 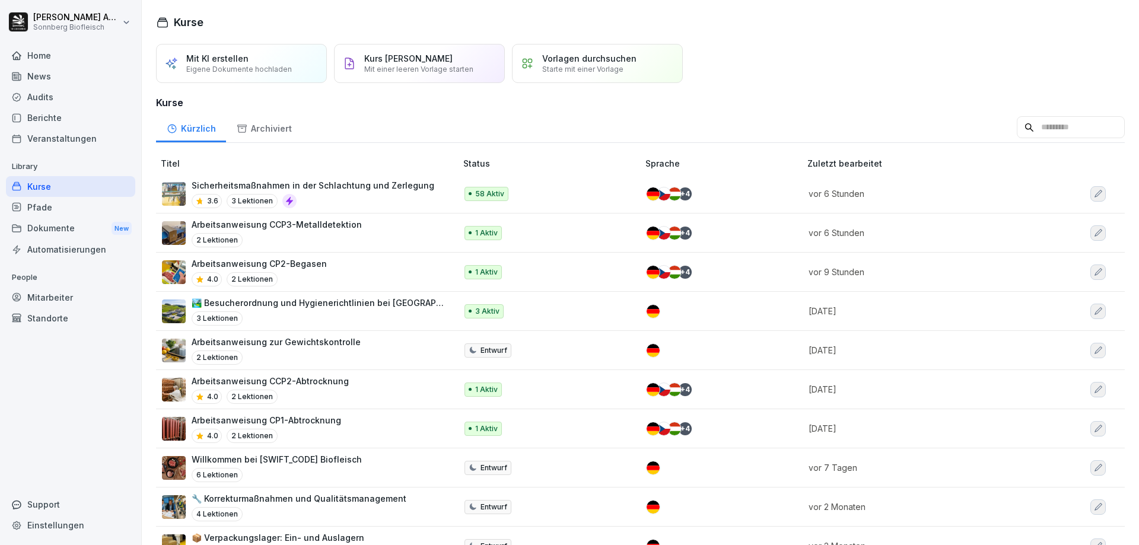 What do you see at coordinates (71, 207) in the screenshot?
I see `div: Pfade` at bounding box center [71, 207].